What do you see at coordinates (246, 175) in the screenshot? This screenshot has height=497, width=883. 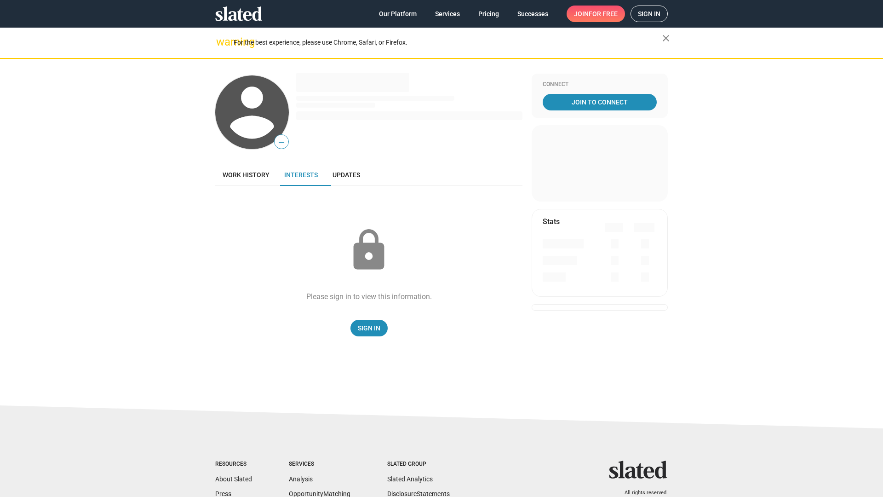 I see `a: Work history` at bounding box center [246, 175].